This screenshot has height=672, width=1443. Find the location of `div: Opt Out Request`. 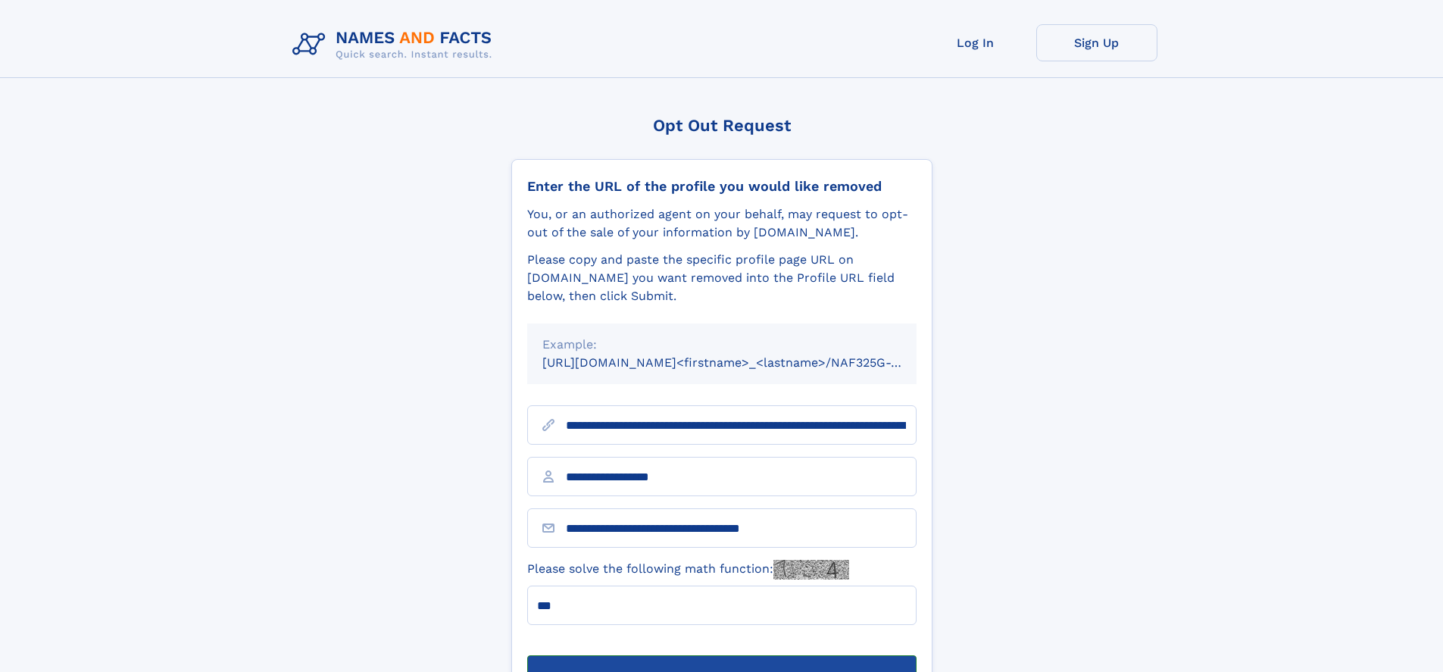

div: Opt Out Request is located at coordinates (722, 125).